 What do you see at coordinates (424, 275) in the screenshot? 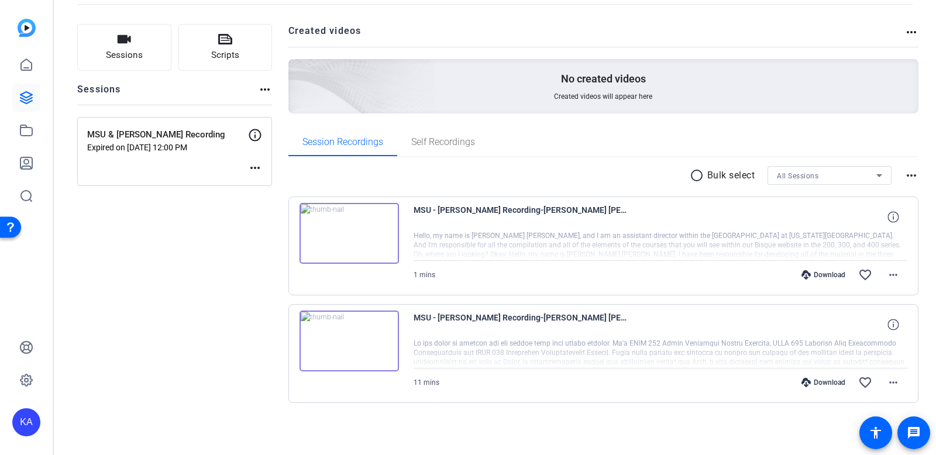
I see `span: 1 mins` at bounding box center [424, 275].